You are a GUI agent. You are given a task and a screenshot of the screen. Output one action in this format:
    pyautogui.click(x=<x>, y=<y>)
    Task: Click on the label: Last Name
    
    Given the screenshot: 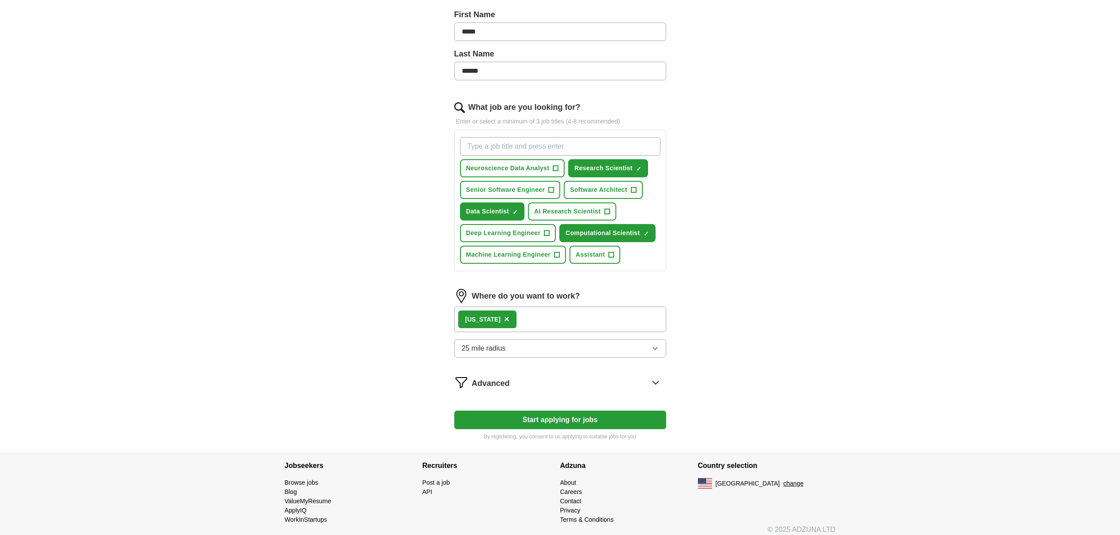 What is the action you would take?
    pyautogui.click(x=560, y=54)
    